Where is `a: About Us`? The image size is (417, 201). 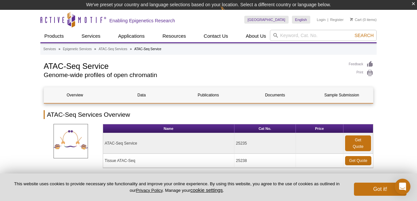 a: About Us is located at coordinates (256, 36).